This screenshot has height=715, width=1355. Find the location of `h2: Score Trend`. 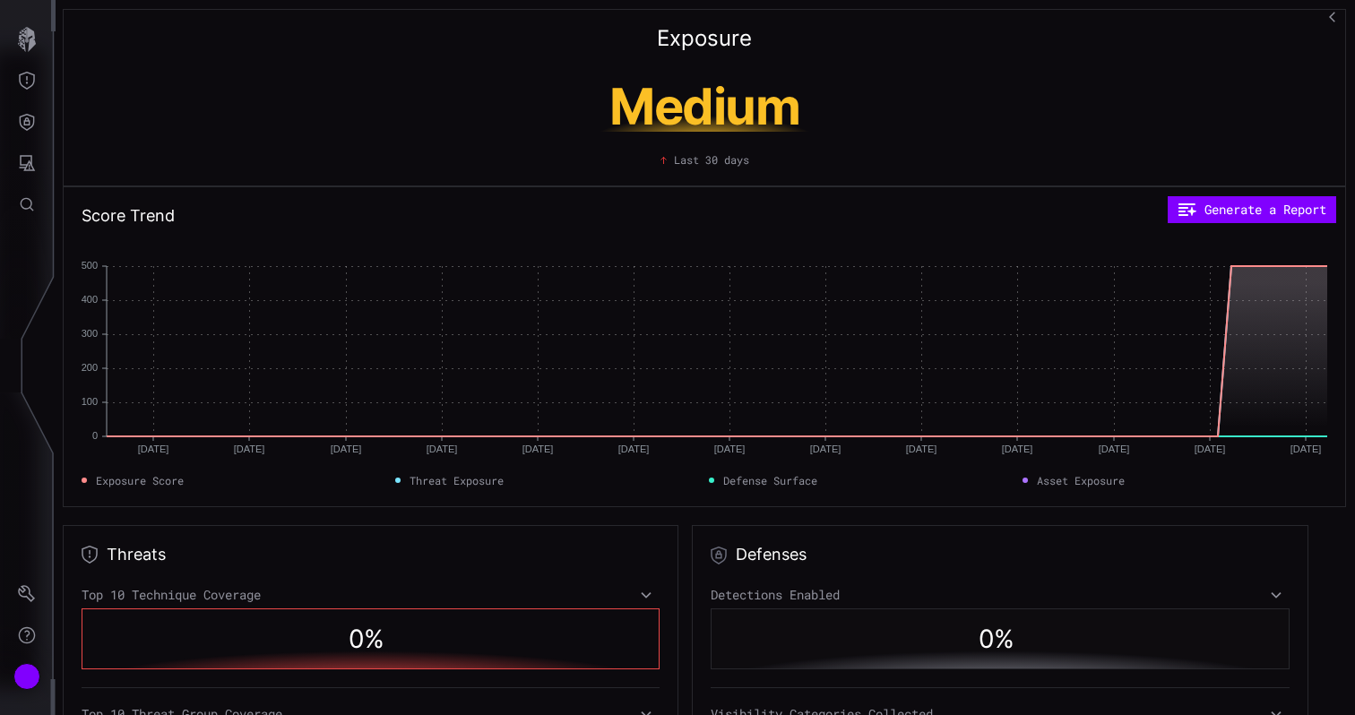

h2: Score Trend is located at coordinates (128, 216).